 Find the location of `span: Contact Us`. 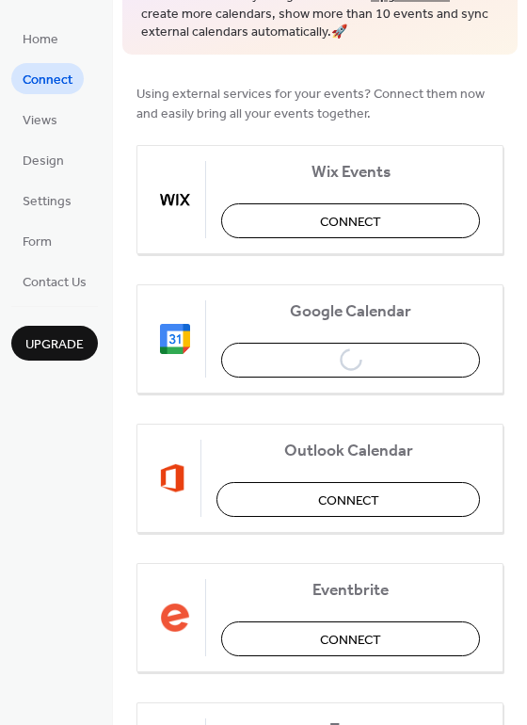

span: Contact Us is located at coordinates (55, 283).